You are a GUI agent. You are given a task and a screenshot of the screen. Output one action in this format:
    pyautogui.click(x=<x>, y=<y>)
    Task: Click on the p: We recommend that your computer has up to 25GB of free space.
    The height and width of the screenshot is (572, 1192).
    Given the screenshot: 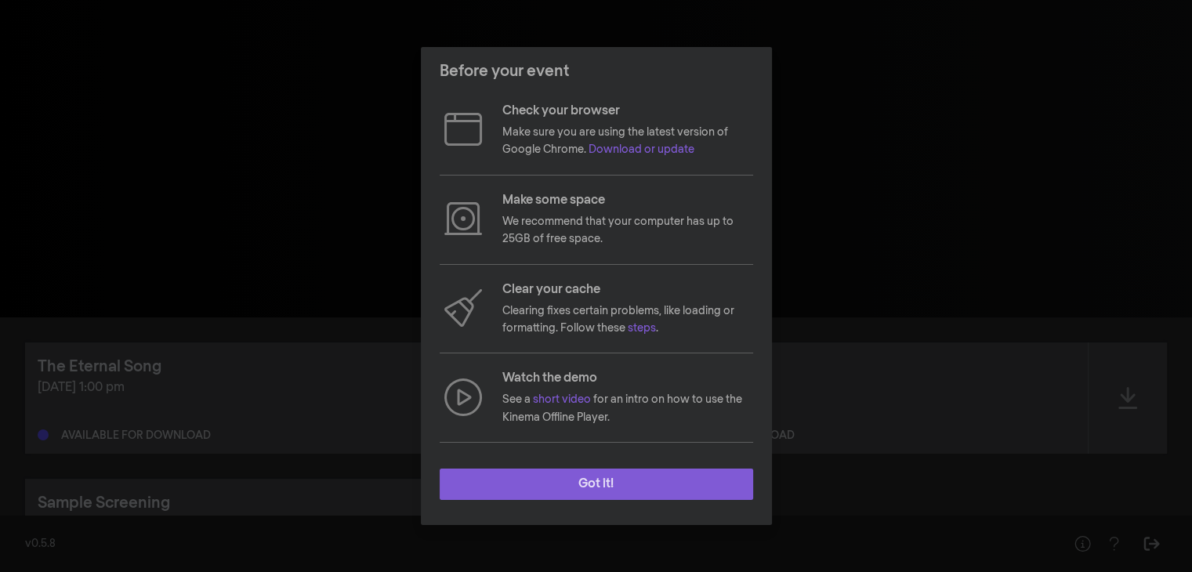 What is the action you would take?
    pyautogui.click(x=628, y=230)
    